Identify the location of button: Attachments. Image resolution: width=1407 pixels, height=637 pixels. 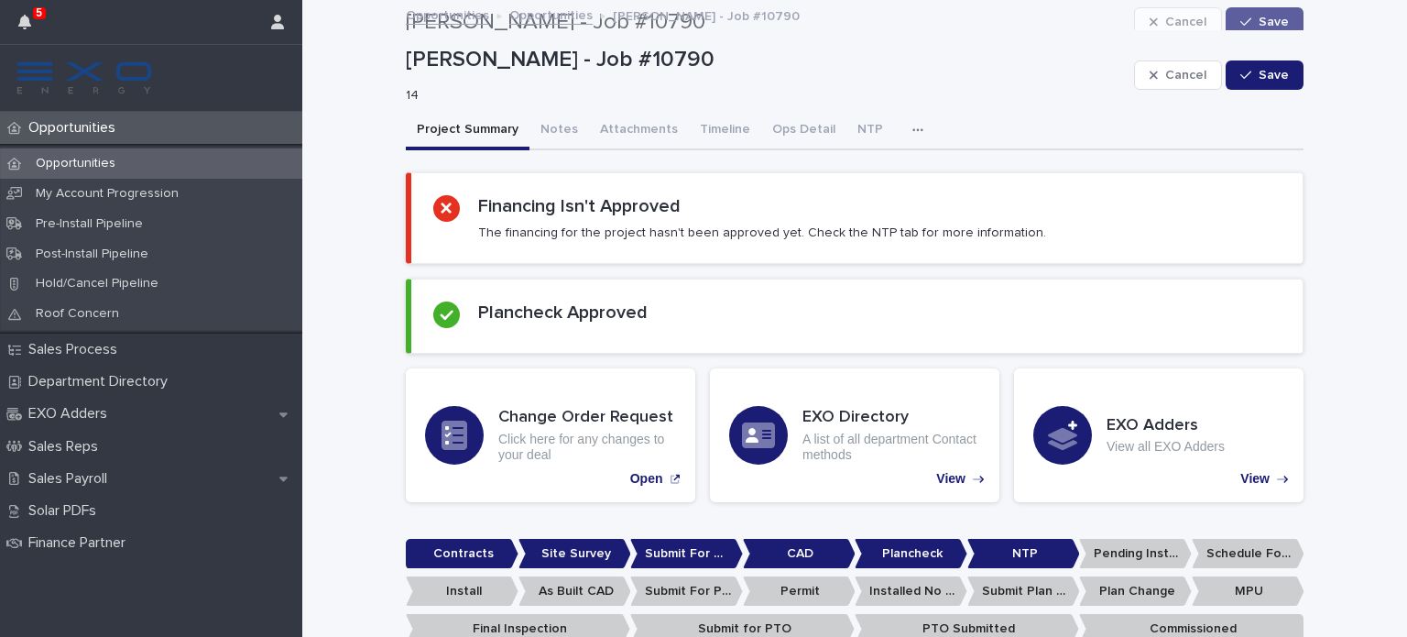
(639, 131).